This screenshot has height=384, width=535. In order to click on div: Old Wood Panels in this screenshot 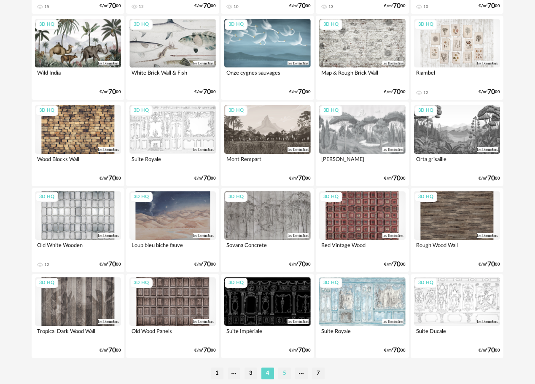, I will do `click(172, 334)`.